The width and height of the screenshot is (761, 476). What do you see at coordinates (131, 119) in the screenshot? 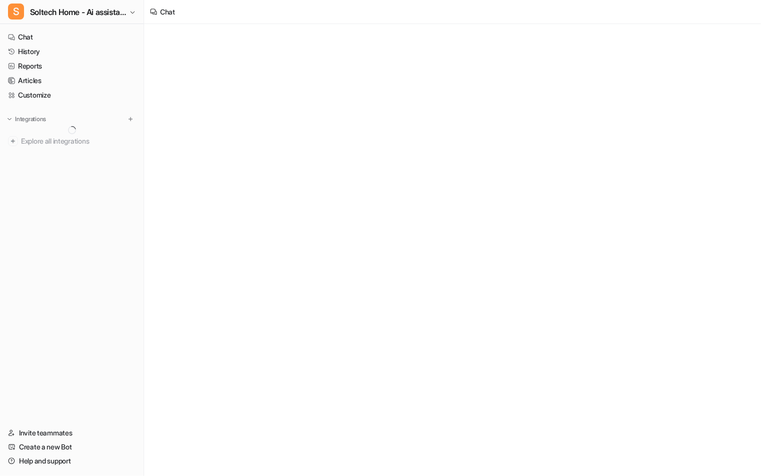
I see `img: menu_add.svg` at bounding box center [131, 119].